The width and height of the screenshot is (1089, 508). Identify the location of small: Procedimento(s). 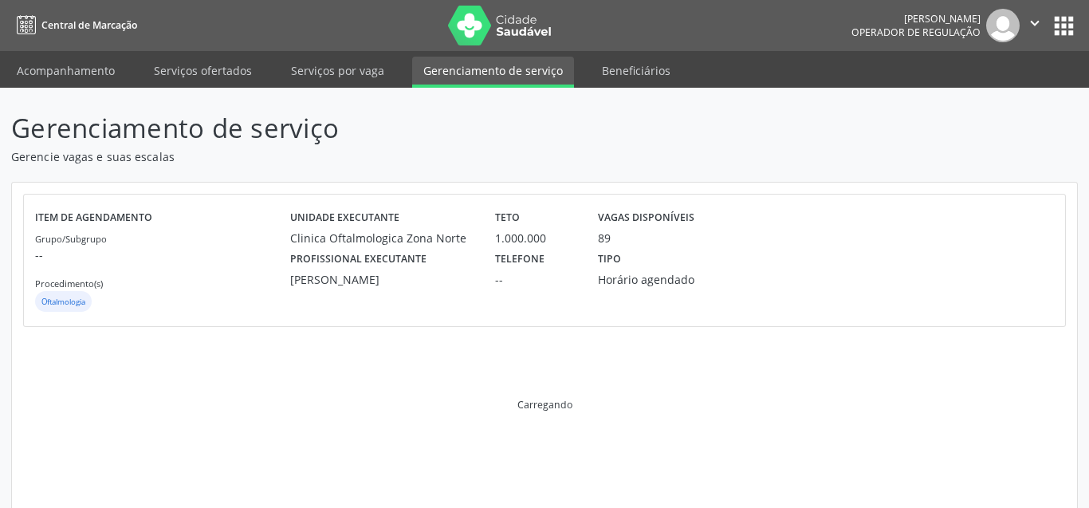
(69, 283).